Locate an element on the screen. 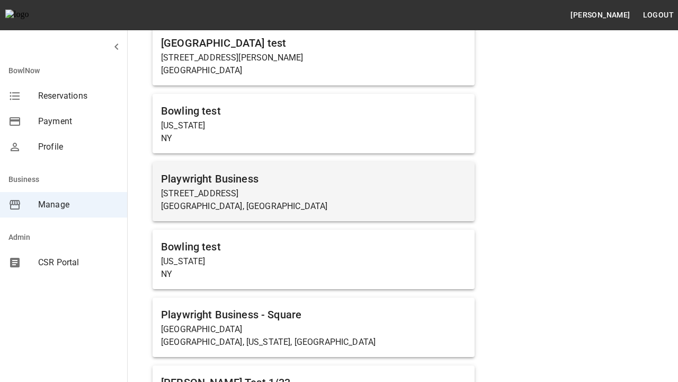 This screenshot has height=382, width=678. h6: Playwright Business - Square is located at coordinates (314, 314).